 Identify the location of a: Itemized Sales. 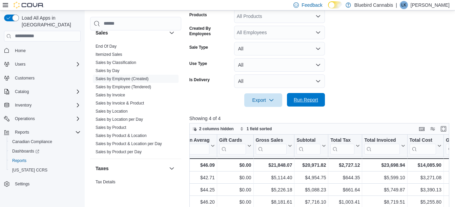
(109, 55).